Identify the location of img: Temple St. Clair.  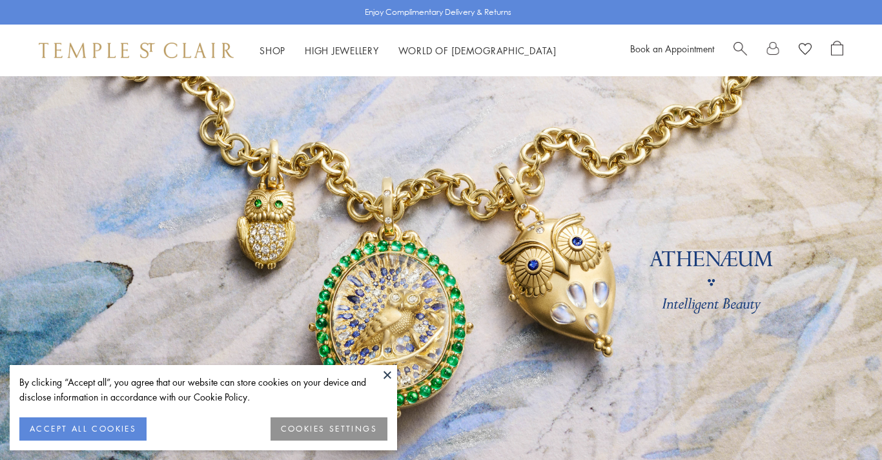
(136, 50).